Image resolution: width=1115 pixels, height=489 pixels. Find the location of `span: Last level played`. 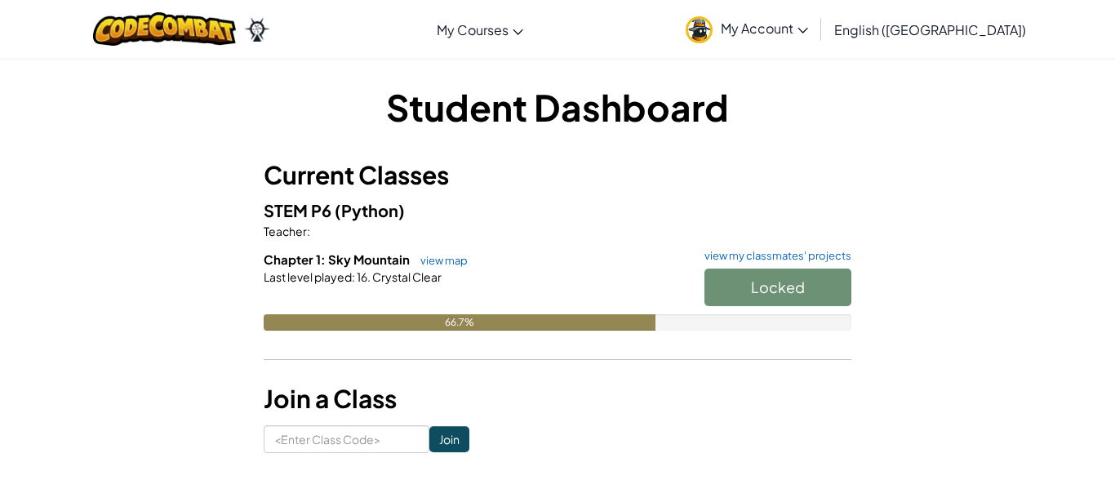

span: Last level played is located at coordinates (308, 277).